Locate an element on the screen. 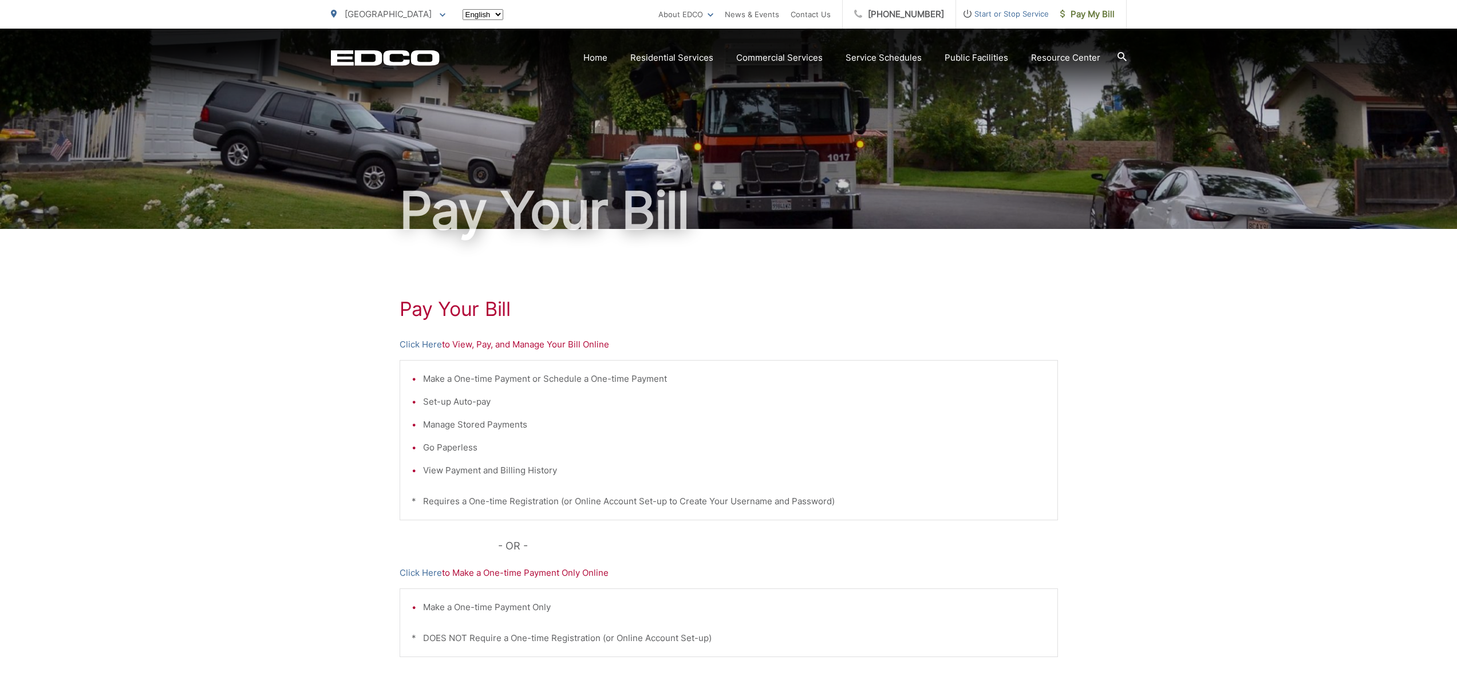 The height and width of the screenshot is (692, 1457). li: Make a One-time Payment or Schedule a One-time Payment is located at coordinates (734, 379).